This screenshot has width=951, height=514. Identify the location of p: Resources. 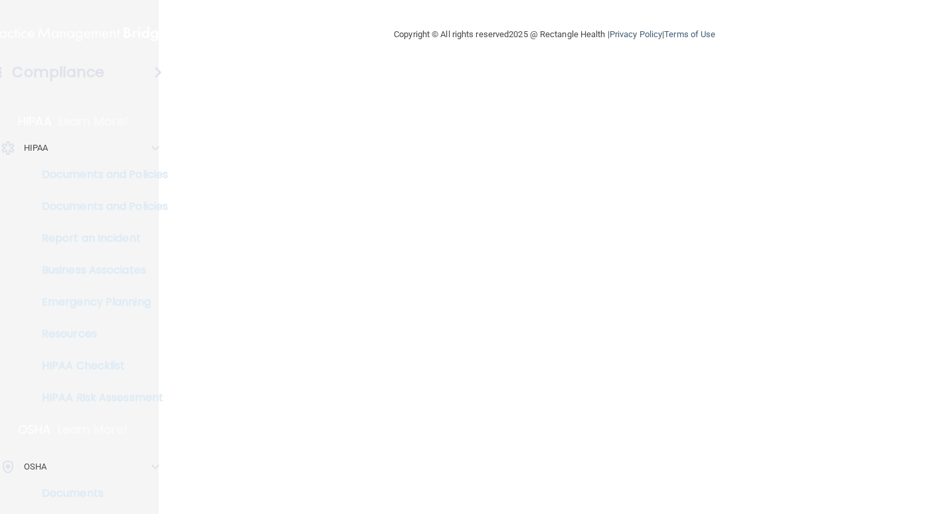
(99, 334).